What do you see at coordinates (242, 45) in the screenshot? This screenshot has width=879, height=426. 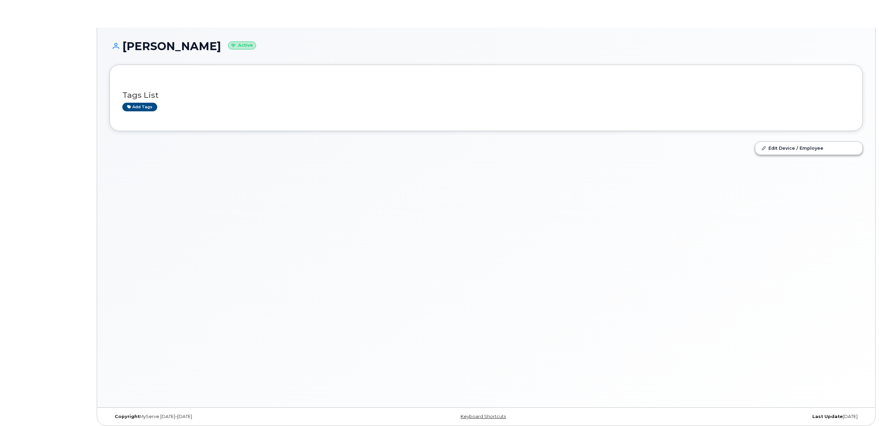 I see `small: Active` at bounding box center [242, 45].